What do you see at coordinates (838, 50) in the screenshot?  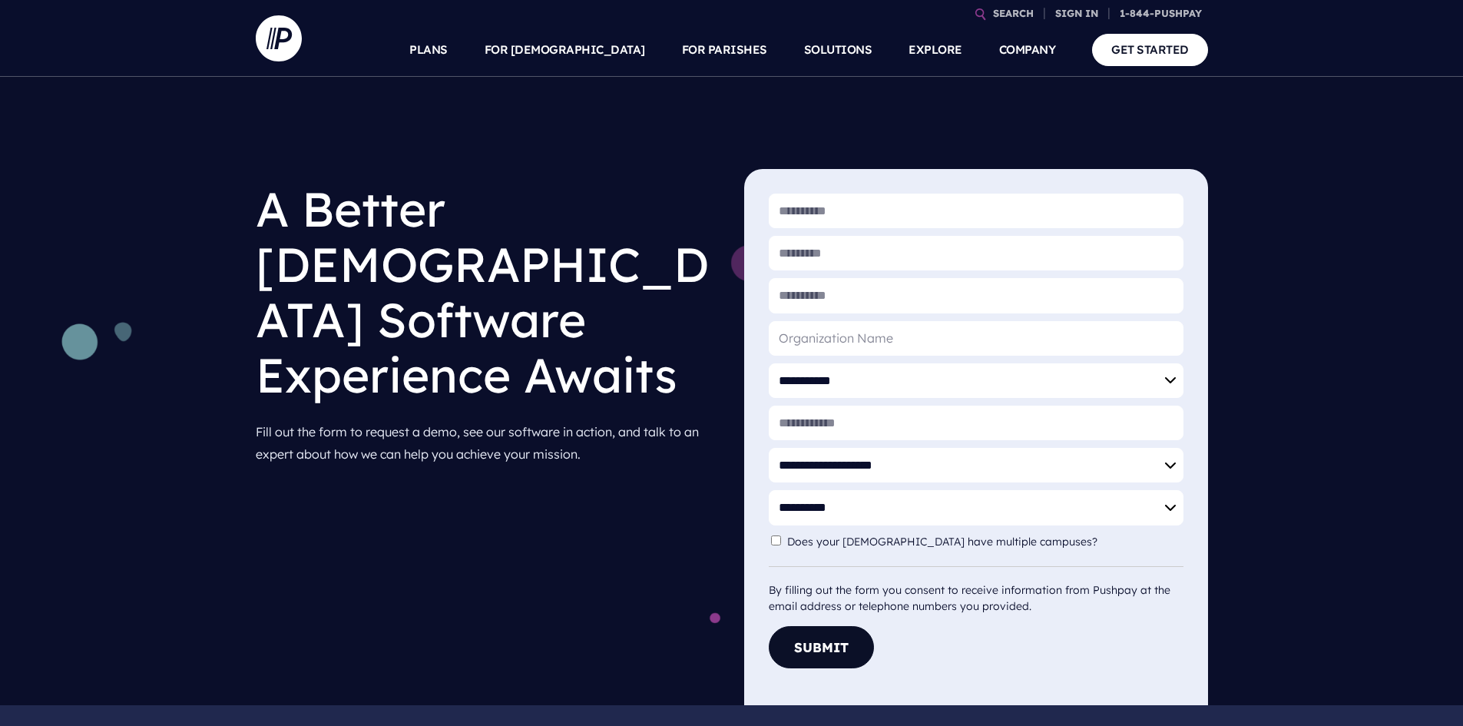 I see `a: SOLUTIONS` at bounding box center [838, 50].